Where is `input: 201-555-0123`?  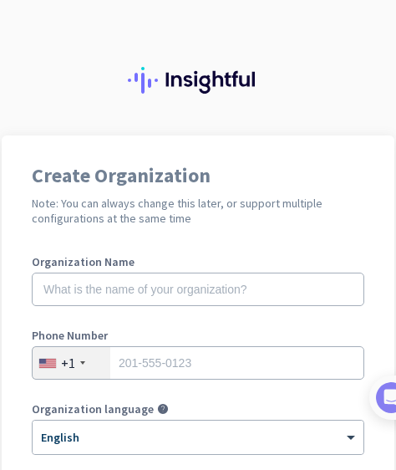 input: 201-555-0123 is located at coordinates (198, 363).